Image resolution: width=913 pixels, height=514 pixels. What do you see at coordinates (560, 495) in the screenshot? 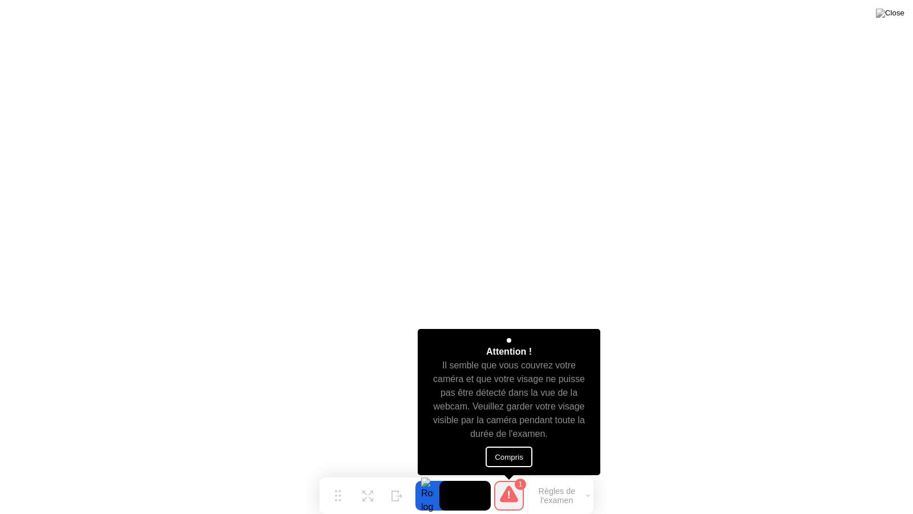
I see `button: Règles de l'examen` at bounding box center [560, 495].